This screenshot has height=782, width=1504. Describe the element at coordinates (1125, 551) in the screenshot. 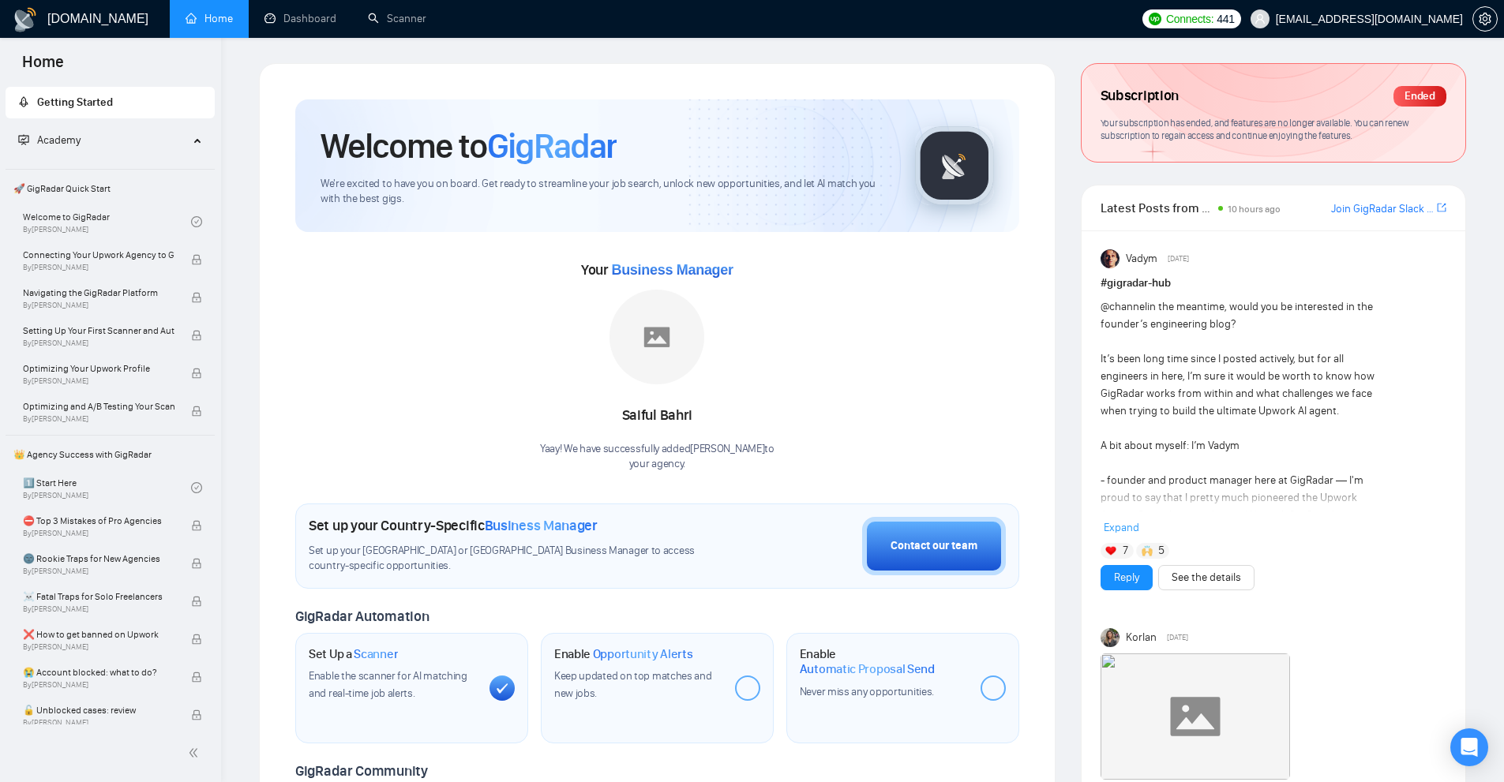

I see `span: 7` at that location.